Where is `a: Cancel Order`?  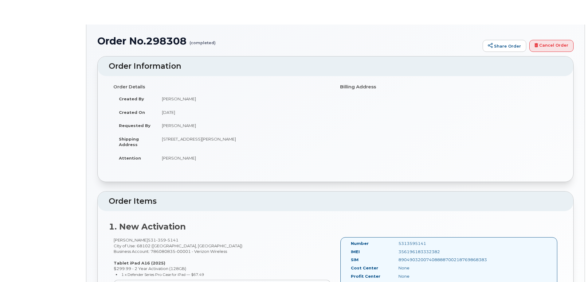
a: Cancel Order is located at coordinates (551, 46).